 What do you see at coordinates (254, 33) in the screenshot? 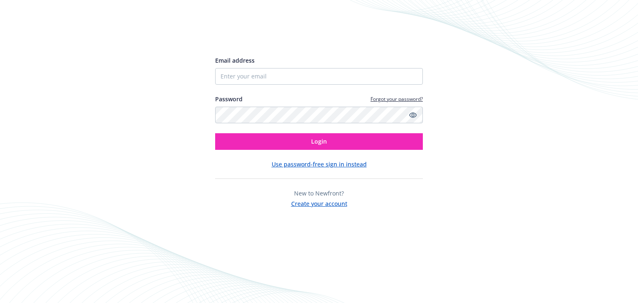
I see `img: Newfront logo` at bounding box center [254, 33].